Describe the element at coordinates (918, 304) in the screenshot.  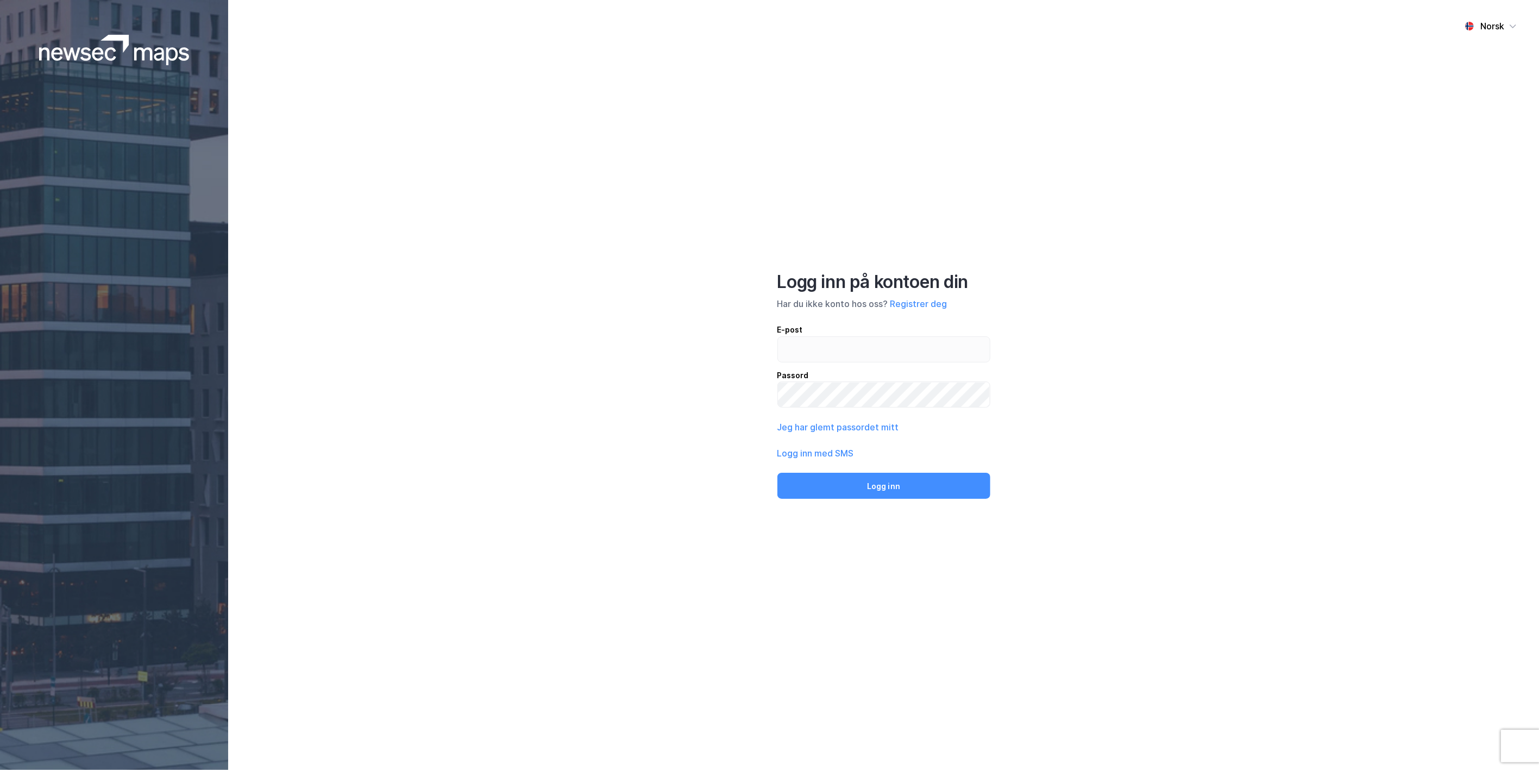
I see `button: Registrer deg` at that location.